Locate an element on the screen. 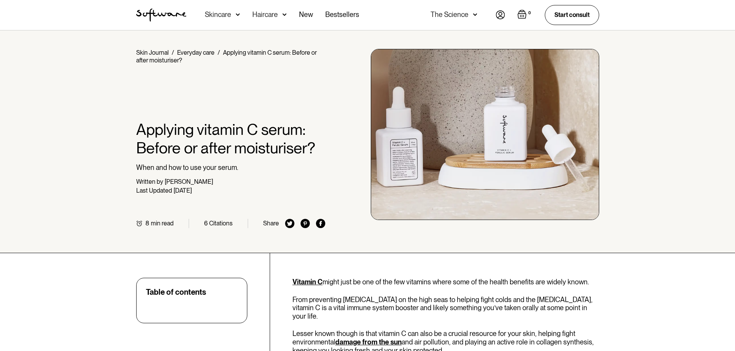 This screenshot has width=735, height=351. div: Citations is located at coordinates (221, 223).